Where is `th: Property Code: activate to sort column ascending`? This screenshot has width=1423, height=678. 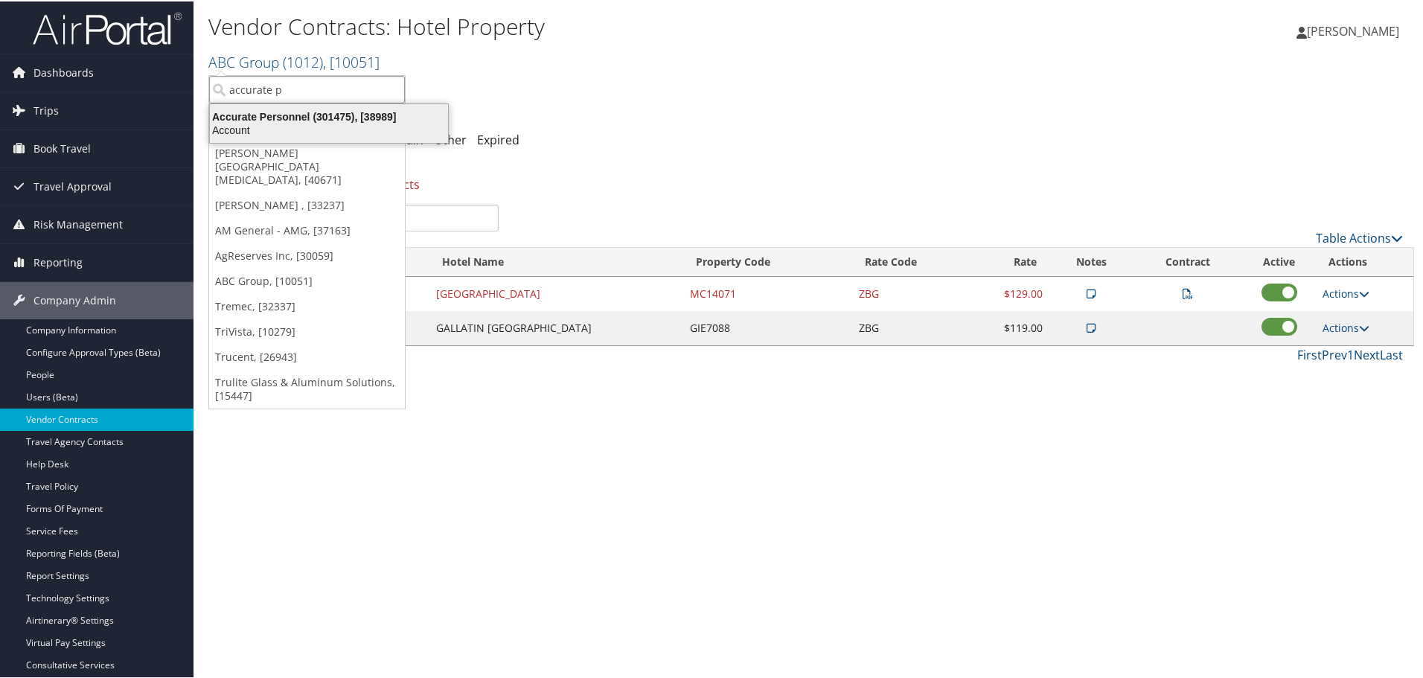
th: Property Code: activate to sort column ascending is located at coordinates (766, 260).